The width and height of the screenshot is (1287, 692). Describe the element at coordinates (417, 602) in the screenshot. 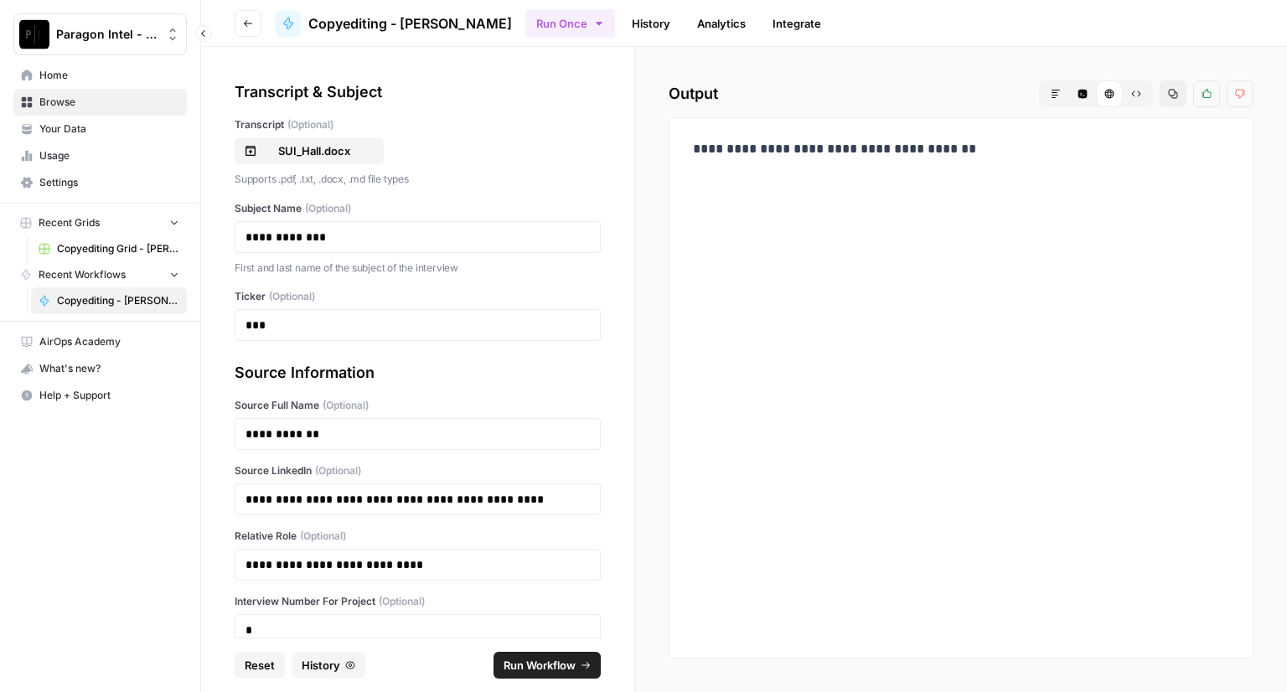

I see `label: Interview Number For Project` at that location.